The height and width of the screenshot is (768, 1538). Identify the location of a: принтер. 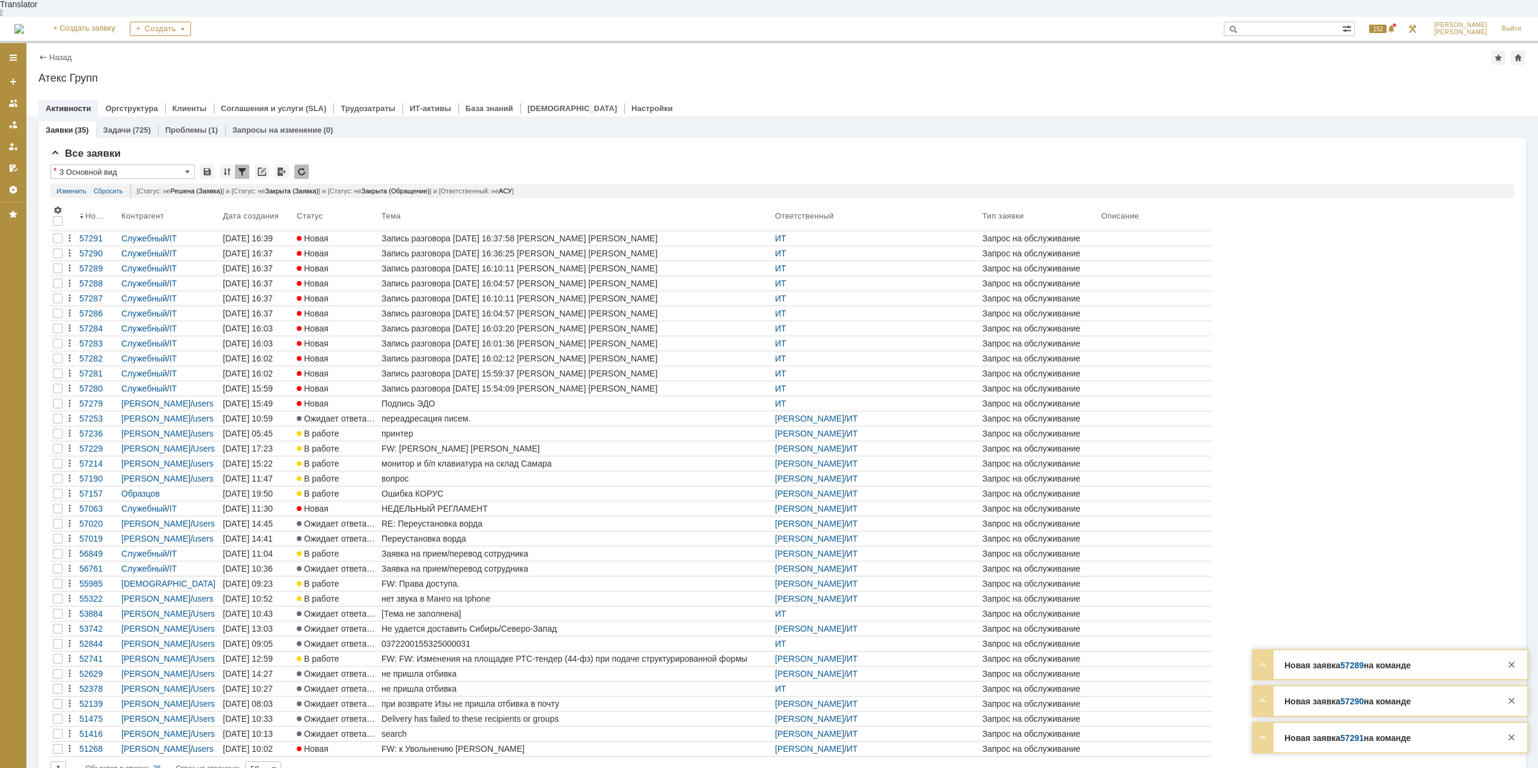
(575, 434).